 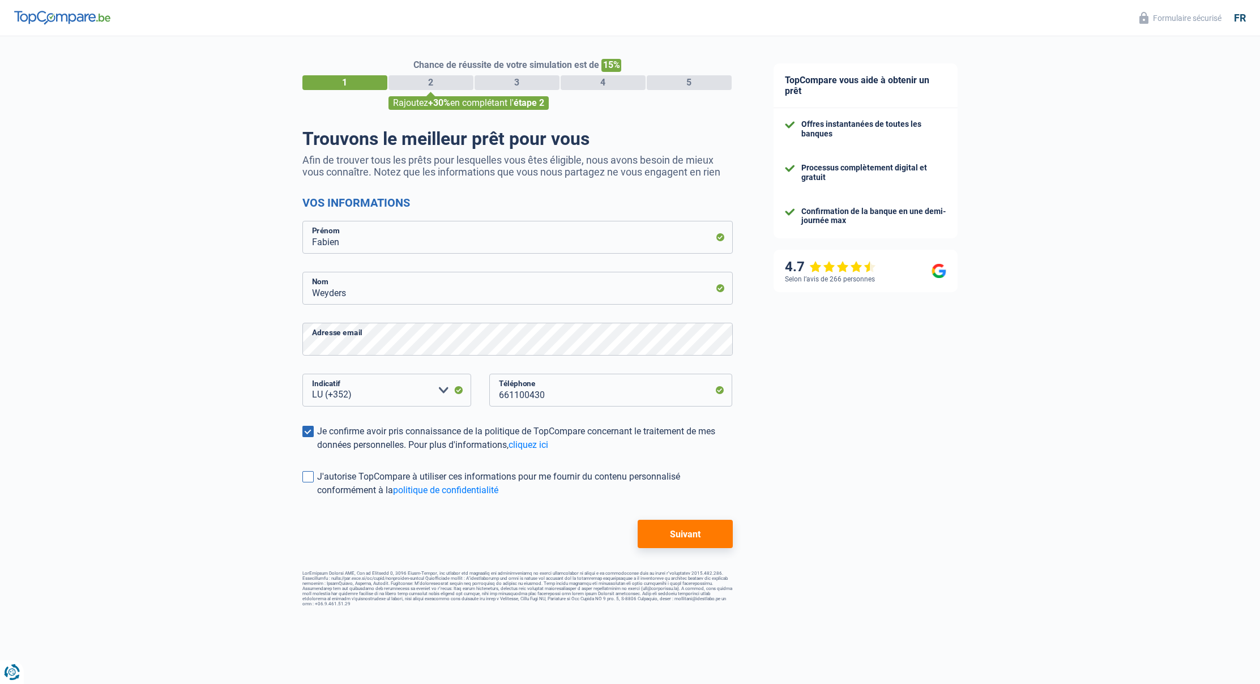 What do you see at coordinates (1180, 18) in the screenshot?
I see `button: Formulaire sécurisé` at bounding box center [1180, 18].